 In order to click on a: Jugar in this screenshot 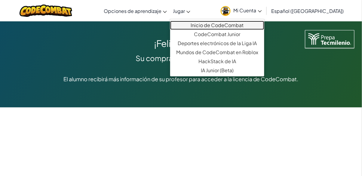, I will do `click(182, 11)`.